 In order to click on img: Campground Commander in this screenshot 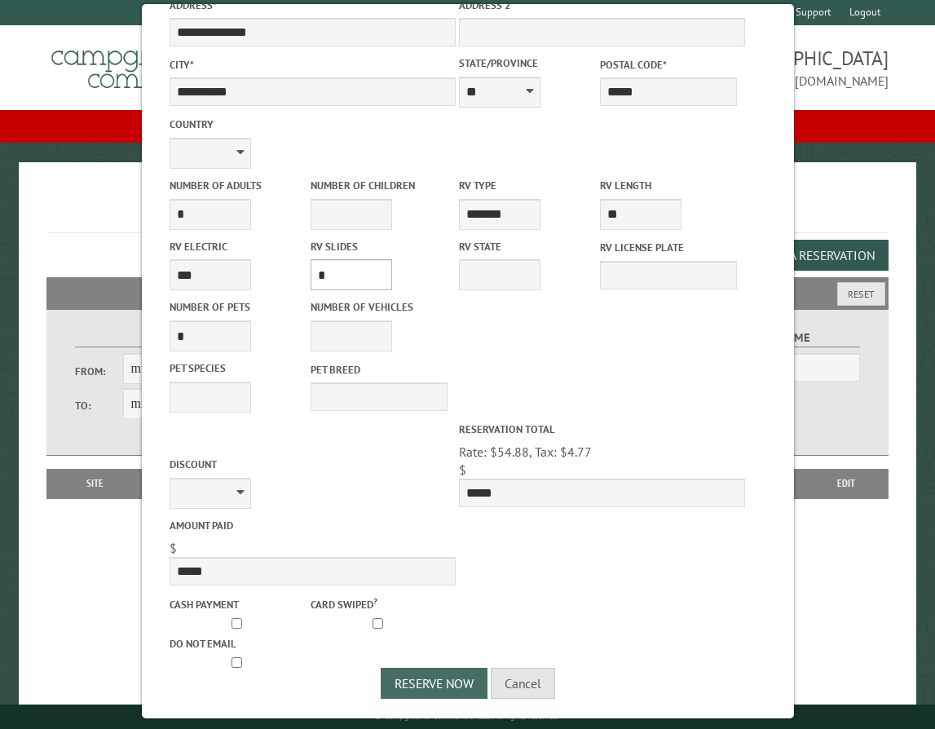, I will do `click(148, 64)`.